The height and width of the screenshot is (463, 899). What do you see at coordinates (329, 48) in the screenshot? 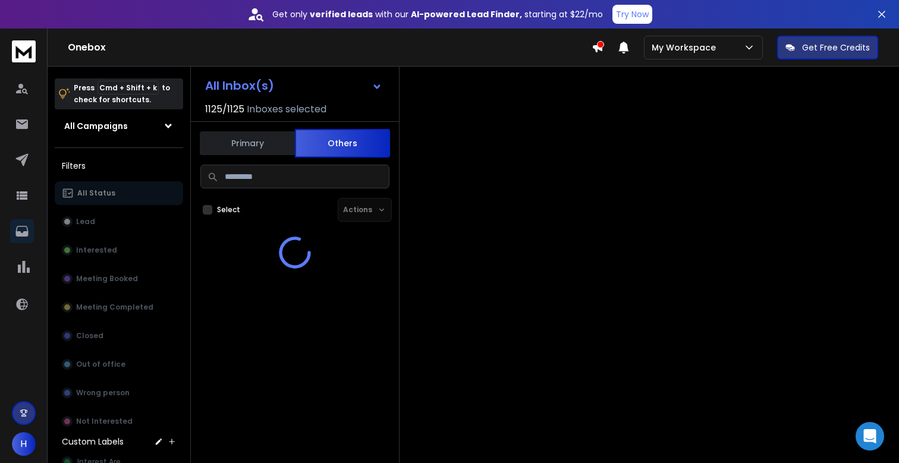
I see `h1: Onebox` at bounding box center [329, 48].